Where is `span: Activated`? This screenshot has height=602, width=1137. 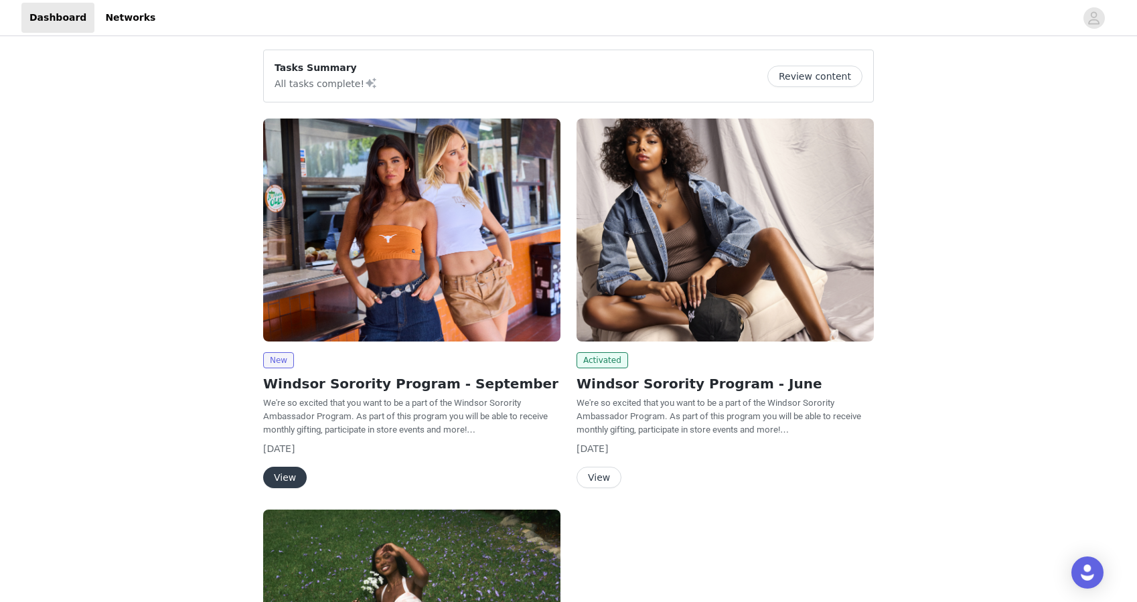 span: Activated is located at coordinates (602, 360).